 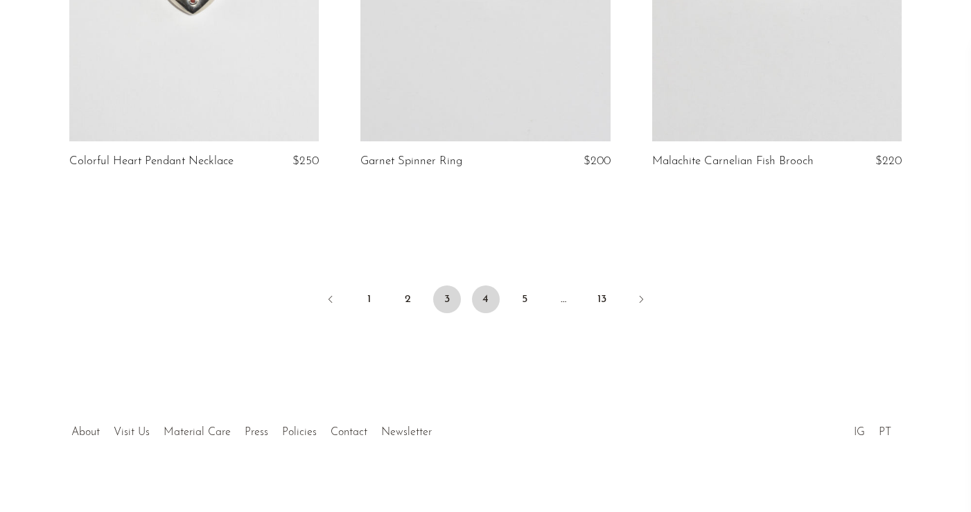 What do you see at coordinates (885, 432) in the screenshot?
I see `a: PT` at bounding box center [885, 432].